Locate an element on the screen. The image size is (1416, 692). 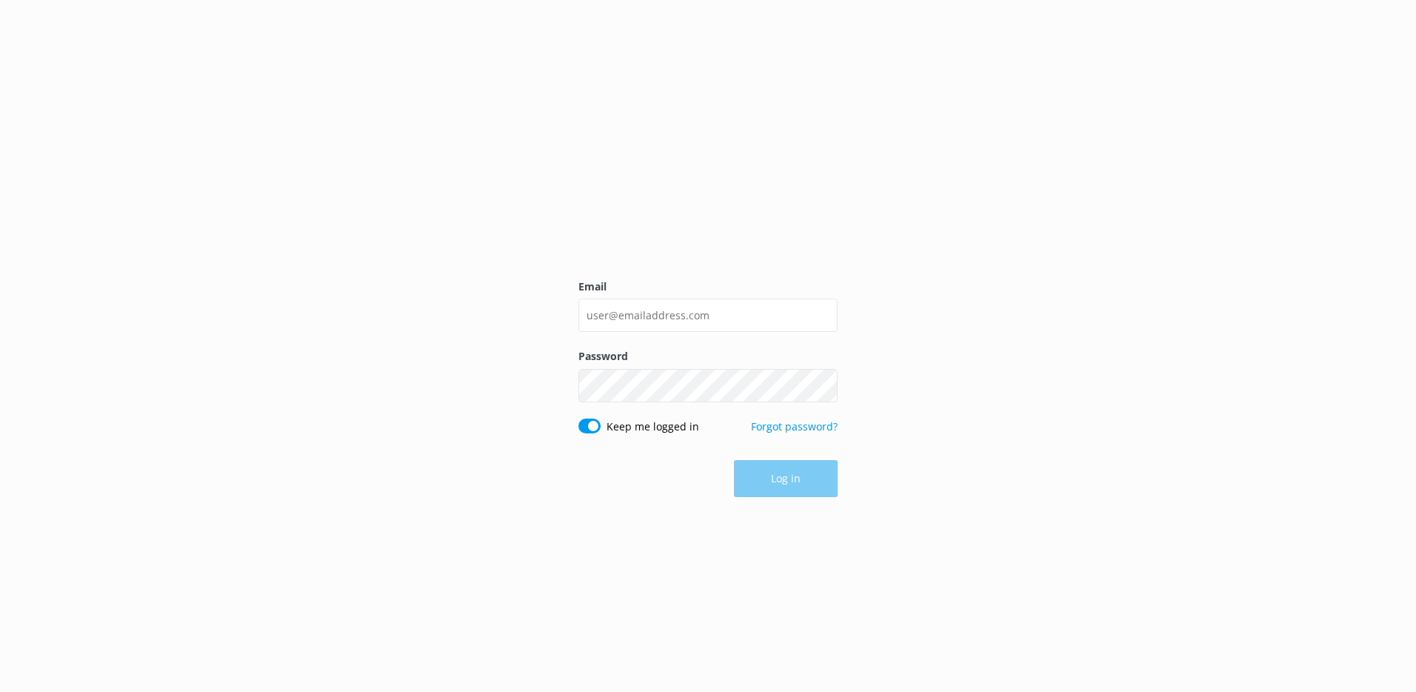
a: Forgot password? is located at coordinates (794, 426).